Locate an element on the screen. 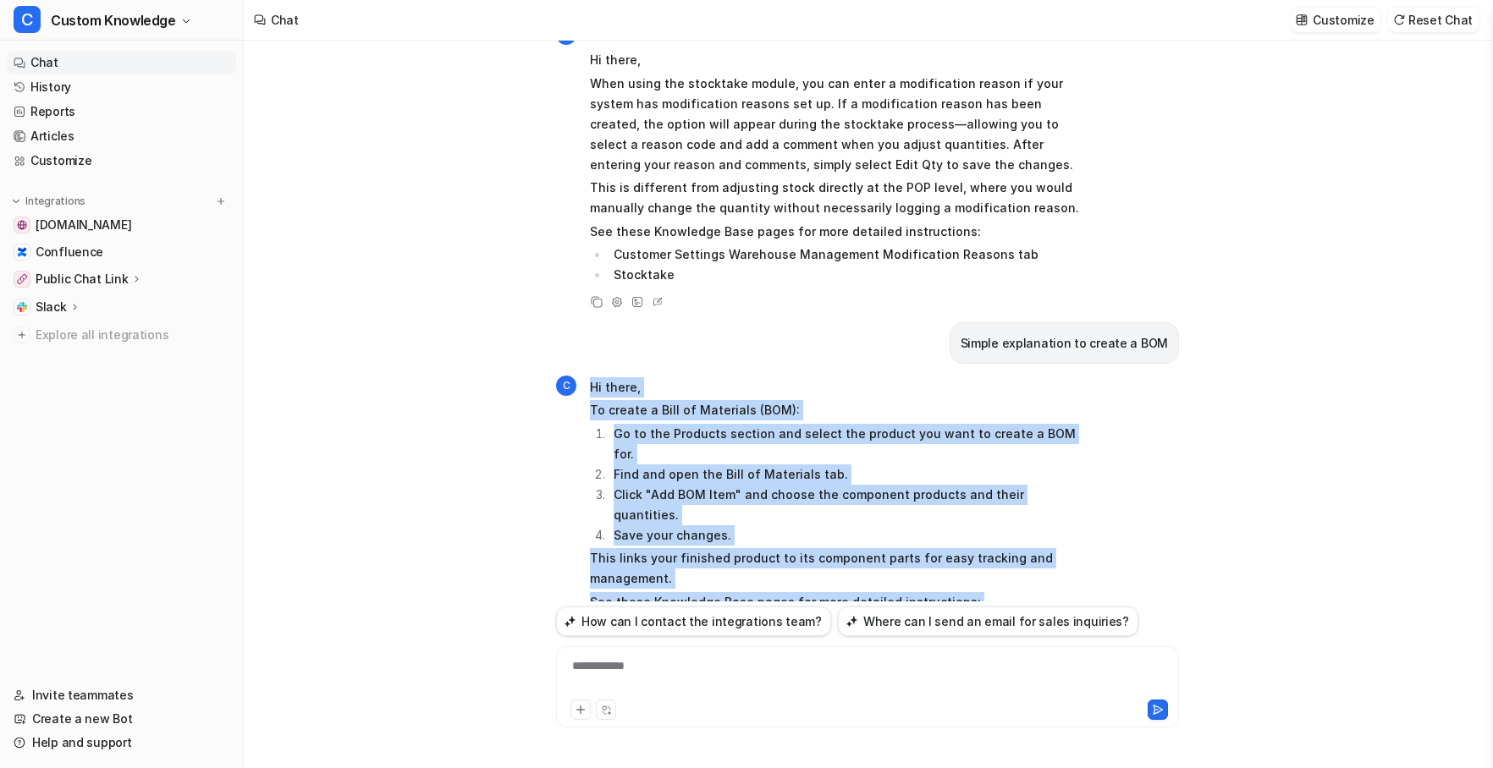 The width and height of the screenshot is (1493, 768). img: Confluence is located at coordinates (22, 252).